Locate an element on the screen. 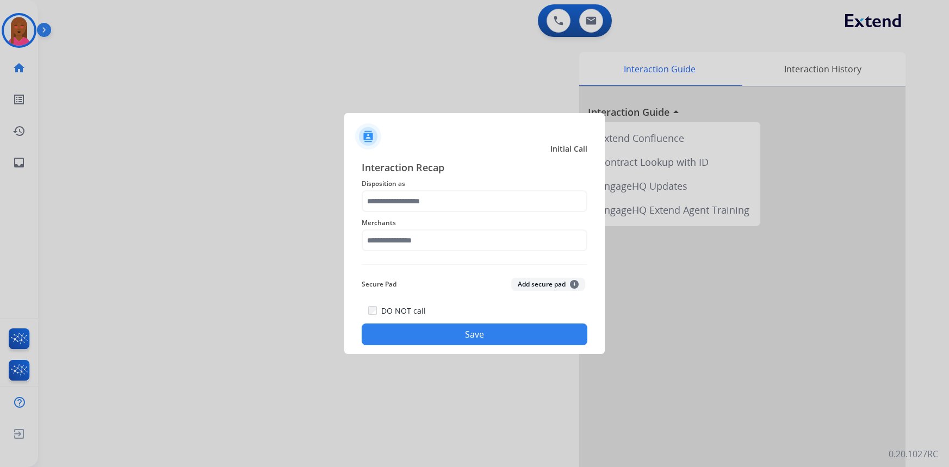  button: Add secure pad+ is located at coordinates (548, 285).